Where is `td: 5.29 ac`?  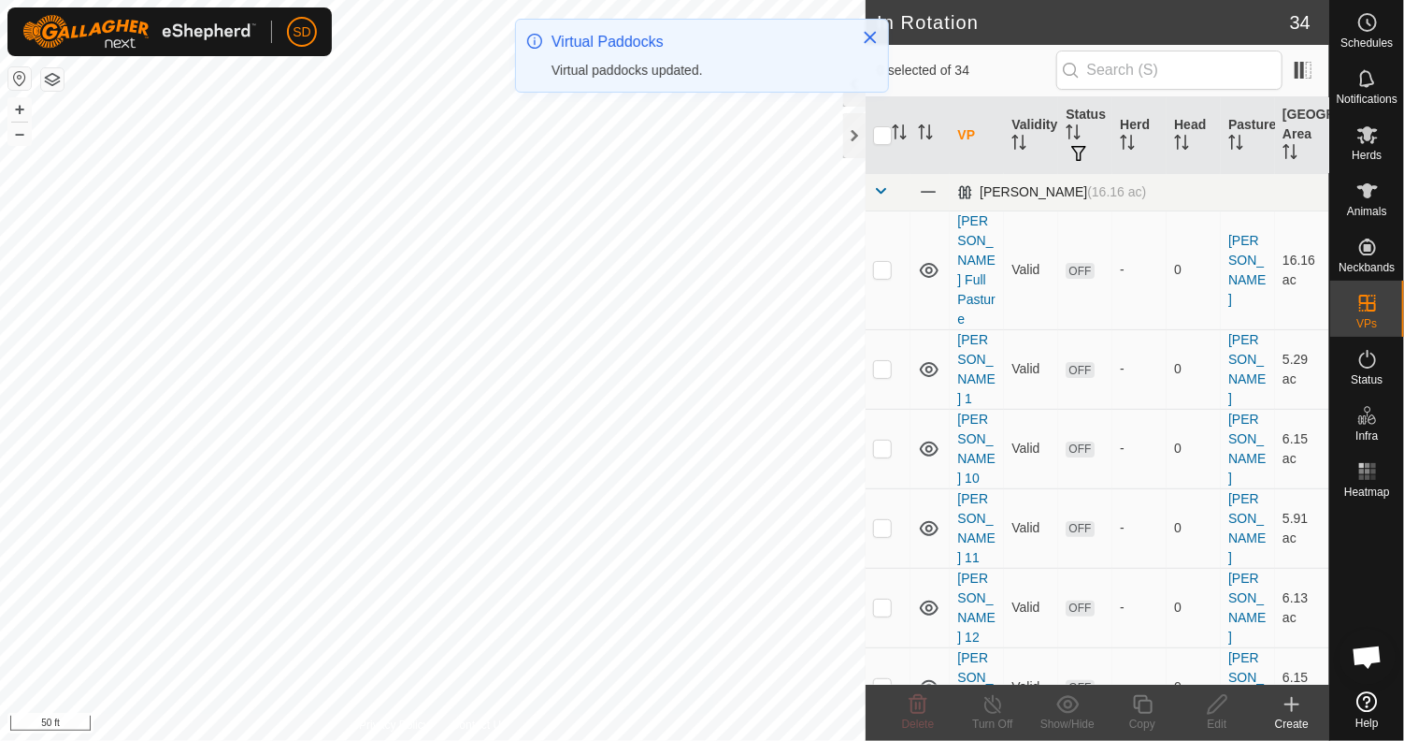
td: 5.29 ac is located at coordinates (1303, 368).